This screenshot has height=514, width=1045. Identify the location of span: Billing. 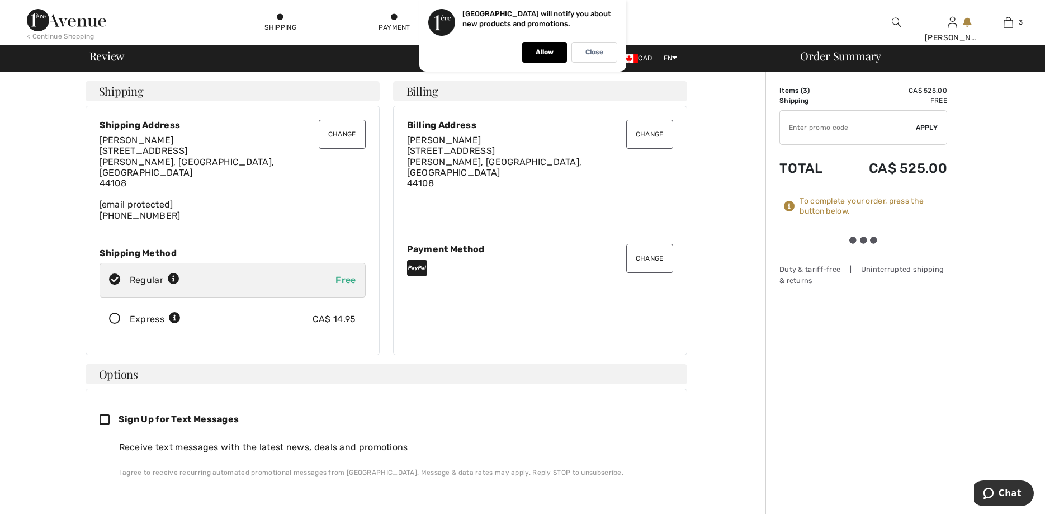
(422, 91).